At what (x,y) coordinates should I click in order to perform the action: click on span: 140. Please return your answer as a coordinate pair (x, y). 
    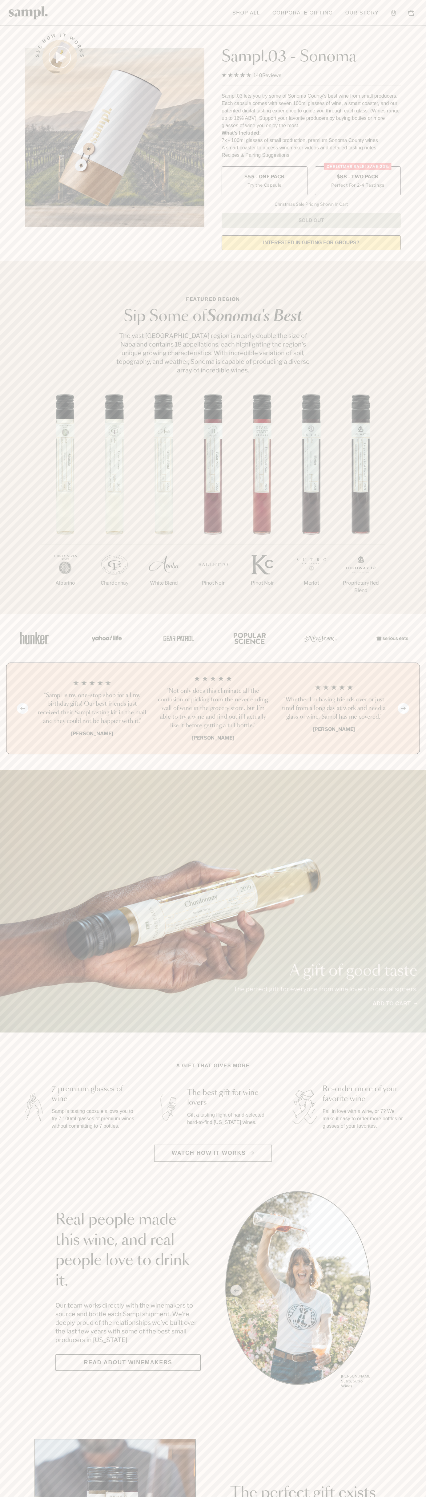
    Looking at the image, I should click on (258, 75).